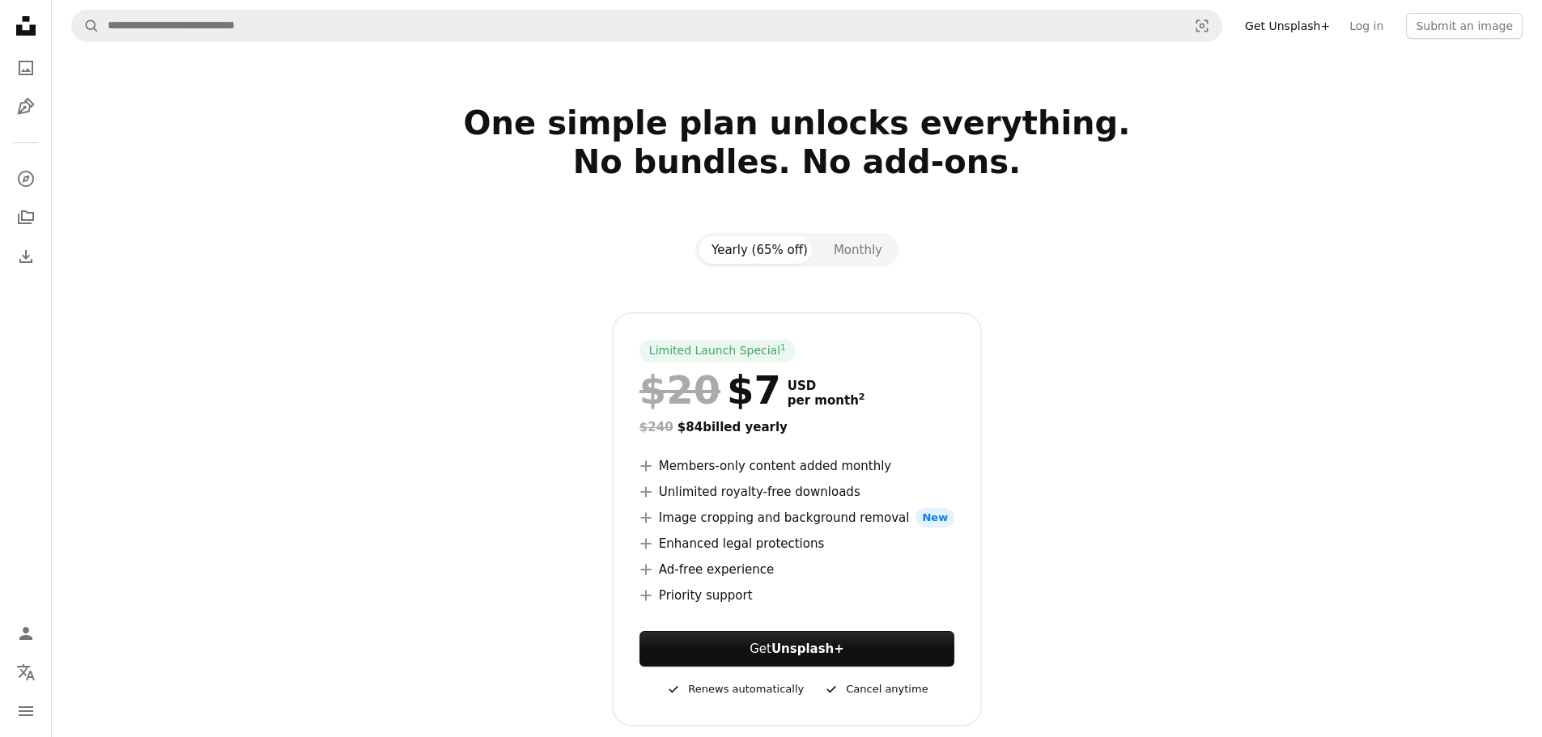 The height and width of the screenshot is (737, 1542). Describe the element at coordinates (759, 250) in the screenshot. I see `button: Yearly (65% off)` at that location.